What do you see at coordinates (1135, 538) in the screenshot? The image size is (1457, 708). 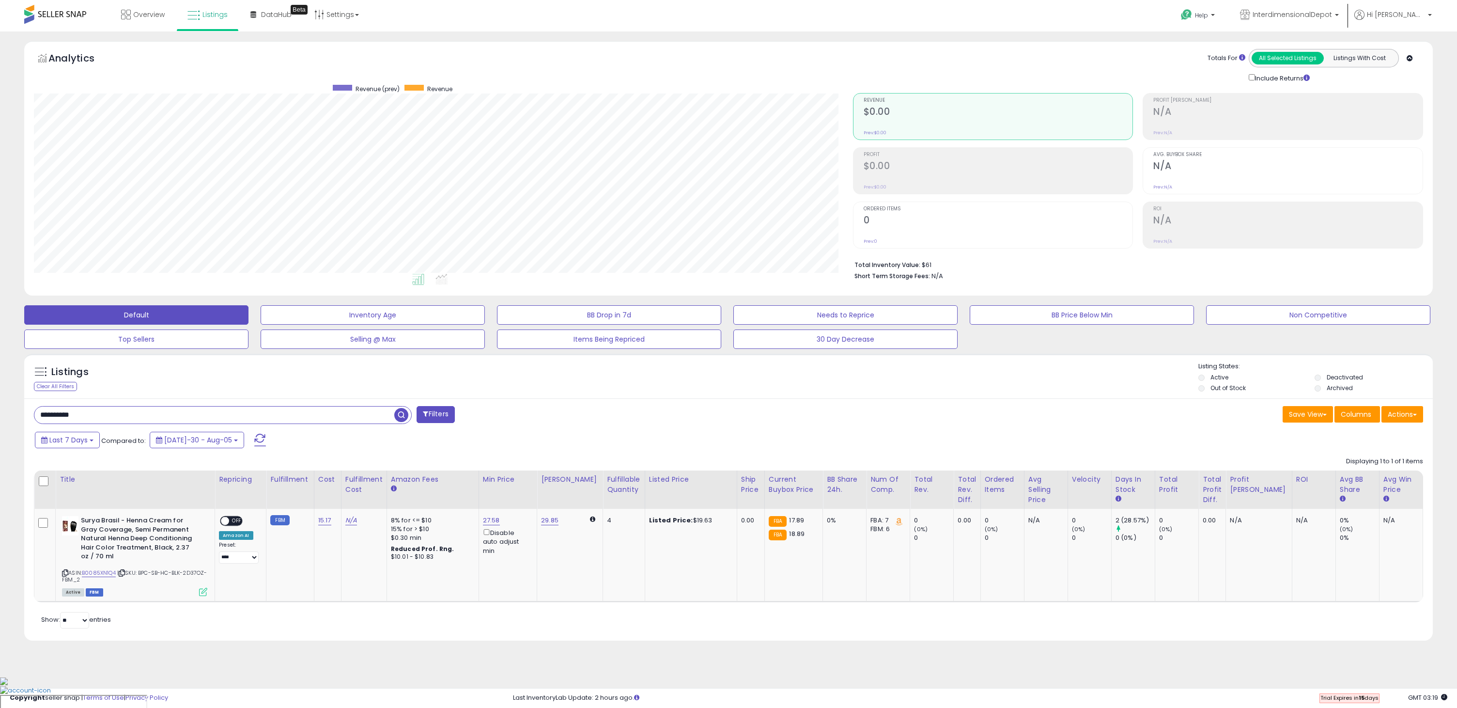 I see `div: 0 (0%)` at bounding box center [1135, 538].